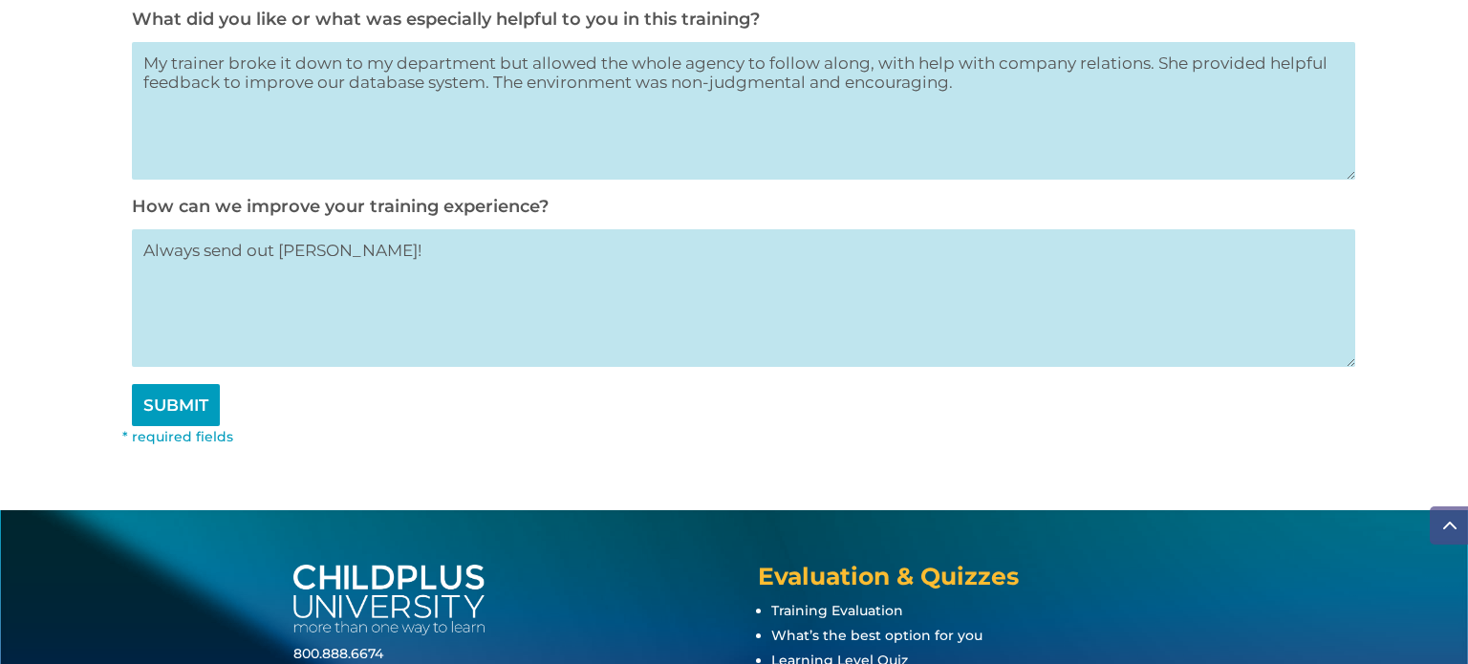 The height and width of the screenshot is (664, 1468). I want to click on span: Training Evaluation, so click(837, 611).